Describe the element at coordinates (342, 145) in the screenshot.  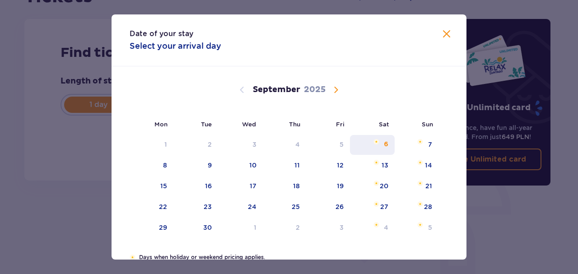
I see `div: 5` at that location.